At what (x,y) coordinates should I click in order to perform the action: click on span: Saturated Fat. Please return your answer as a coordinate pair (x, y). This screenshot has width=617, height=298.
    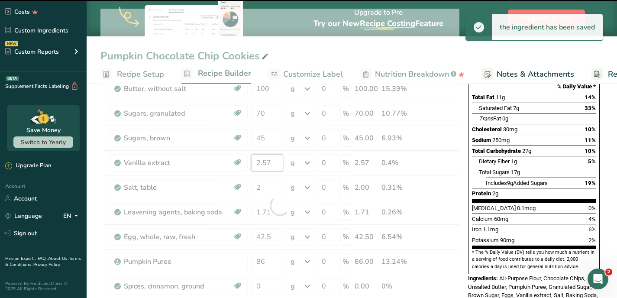
    Looking at the image, I should click on (495, 108).